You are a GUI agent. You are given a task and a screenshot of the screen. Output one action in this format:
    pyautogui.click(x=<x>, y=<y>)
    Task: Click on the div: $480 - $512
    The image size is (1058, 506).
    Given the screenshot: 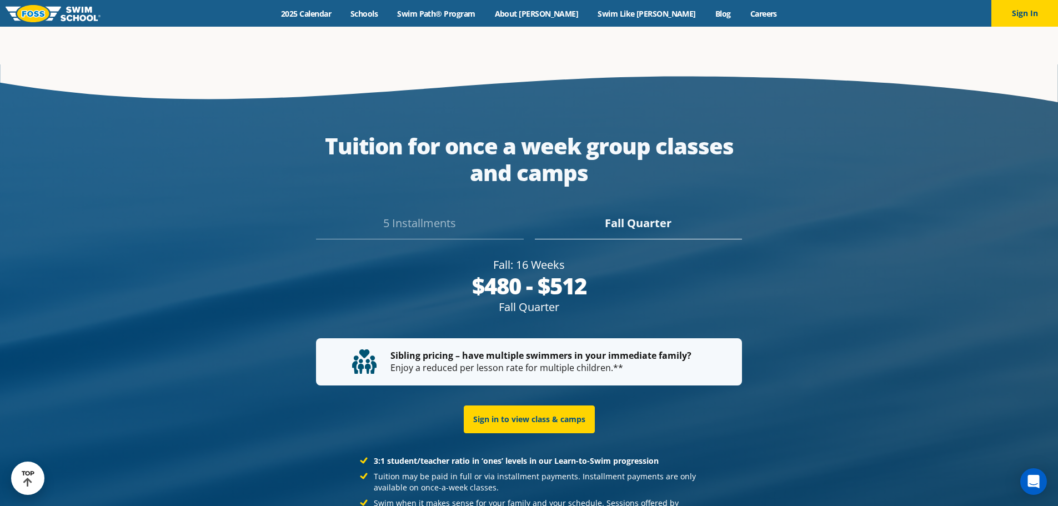 What is the action you would take?
    pyautogui.click(x=529, y=286)
    